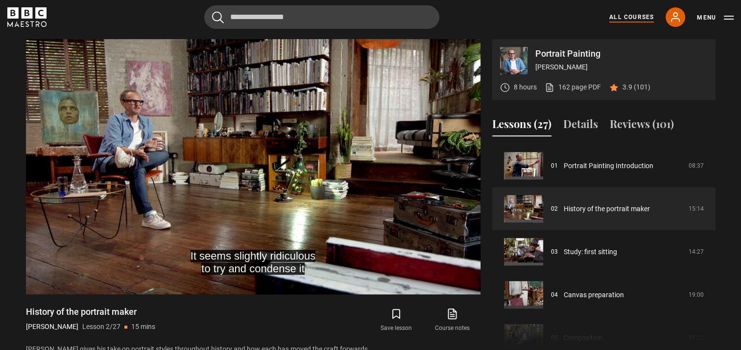 Image resolution: width=741 pixels, height=350 pixels. What do you see at coordinates (607, 209) in the screenshot?
I see `a: History of the portrait maker` at bounding box center [607, 209].